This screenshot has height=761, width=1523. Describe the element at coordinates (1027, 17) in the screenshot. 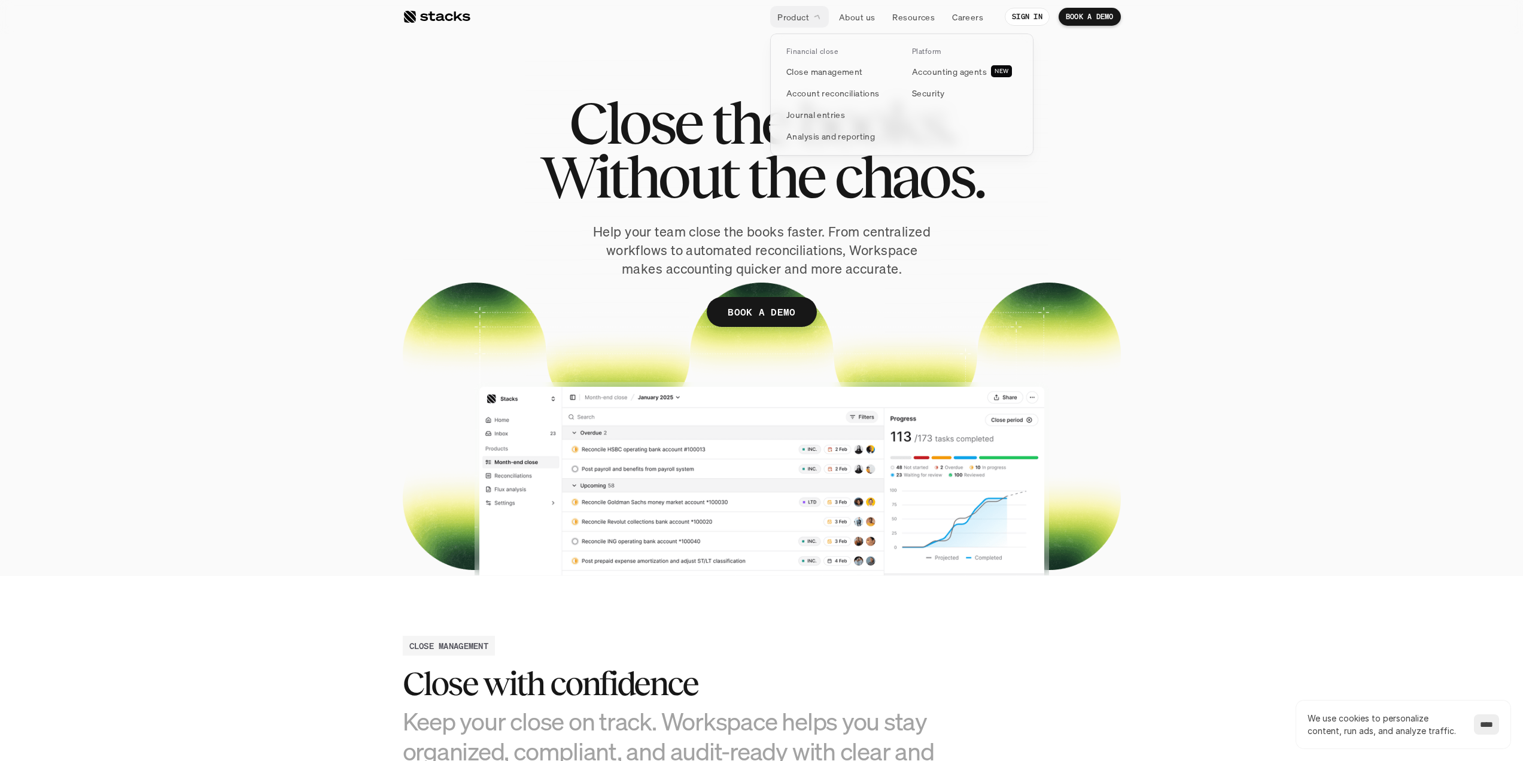

I see `a: SIGN IN` at that location.